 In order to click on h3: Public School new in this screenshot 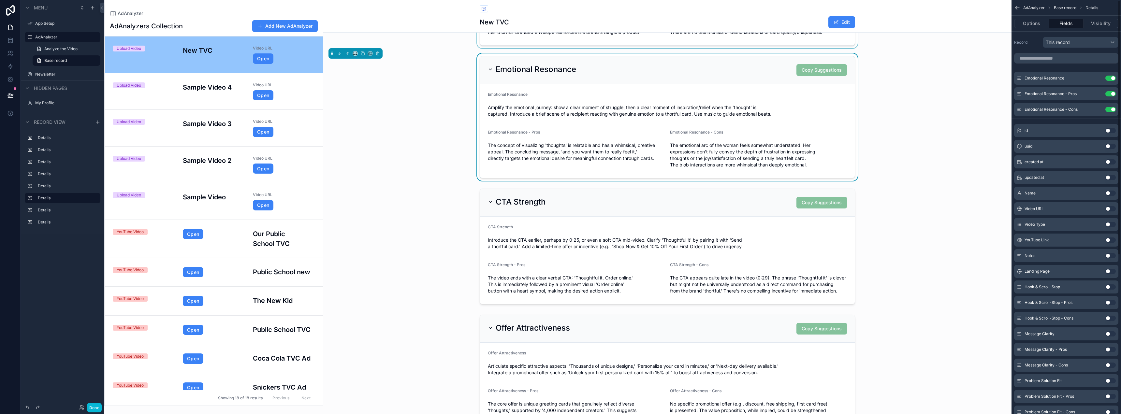, I will do `click(284, 272)`.